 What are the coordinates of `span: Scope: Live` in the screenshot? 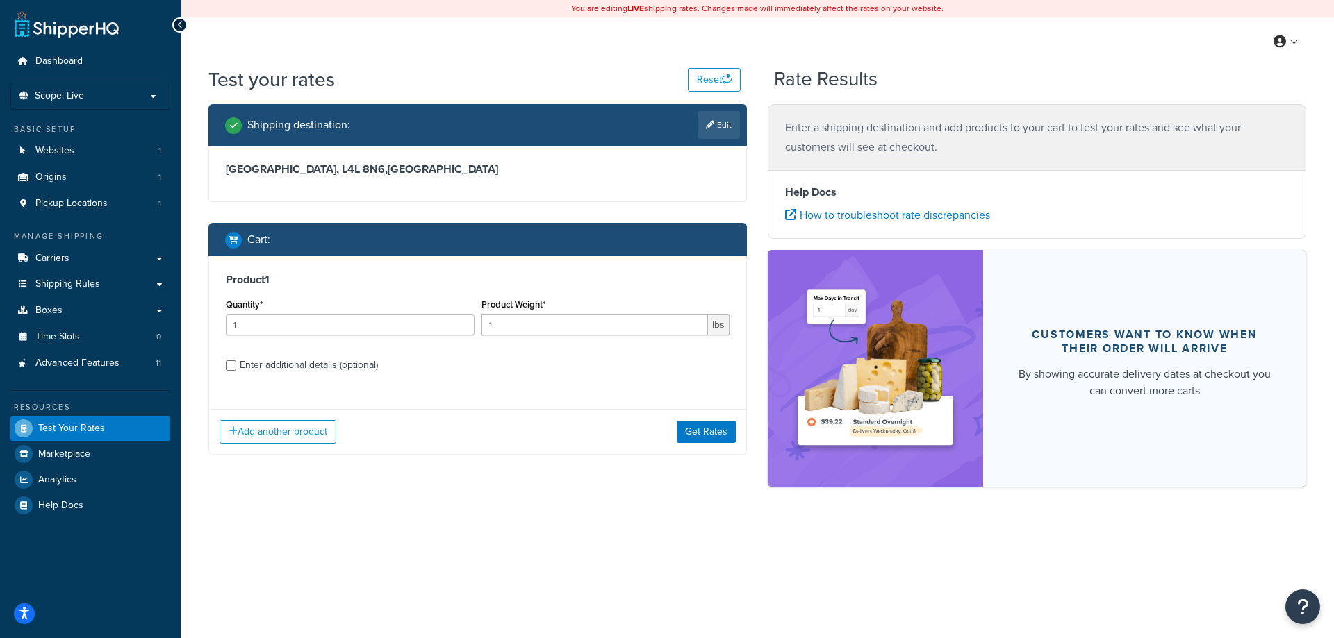 It's located at (59, 96).